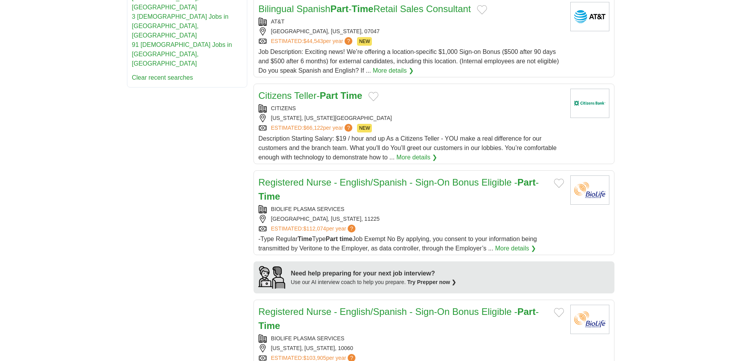 Image resolution: width=741 pixels, height=361 pixels. What do you see at coordinates (314, 228) in the screenshot?
I see `span: $112,074` at bounding box center [314, 228].